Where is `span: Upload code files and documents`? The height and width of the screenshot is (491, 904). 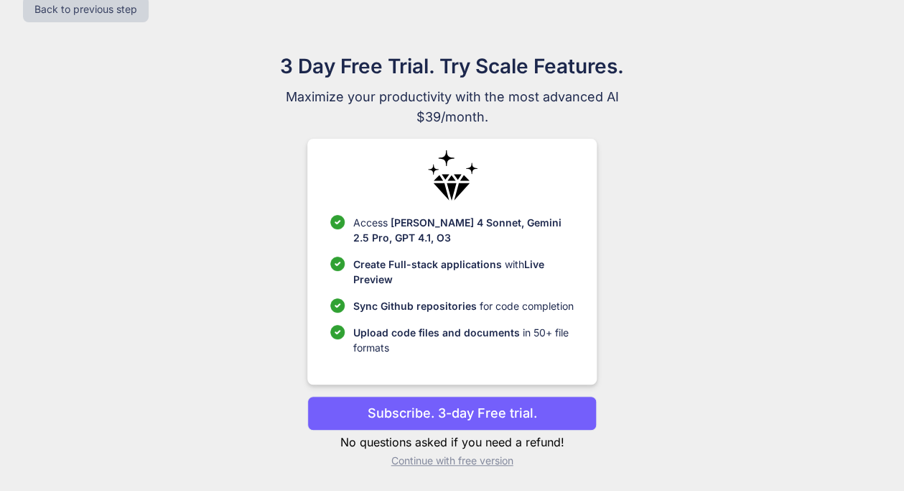
span: Upload code files and documents is located at coordinates (437, 332).